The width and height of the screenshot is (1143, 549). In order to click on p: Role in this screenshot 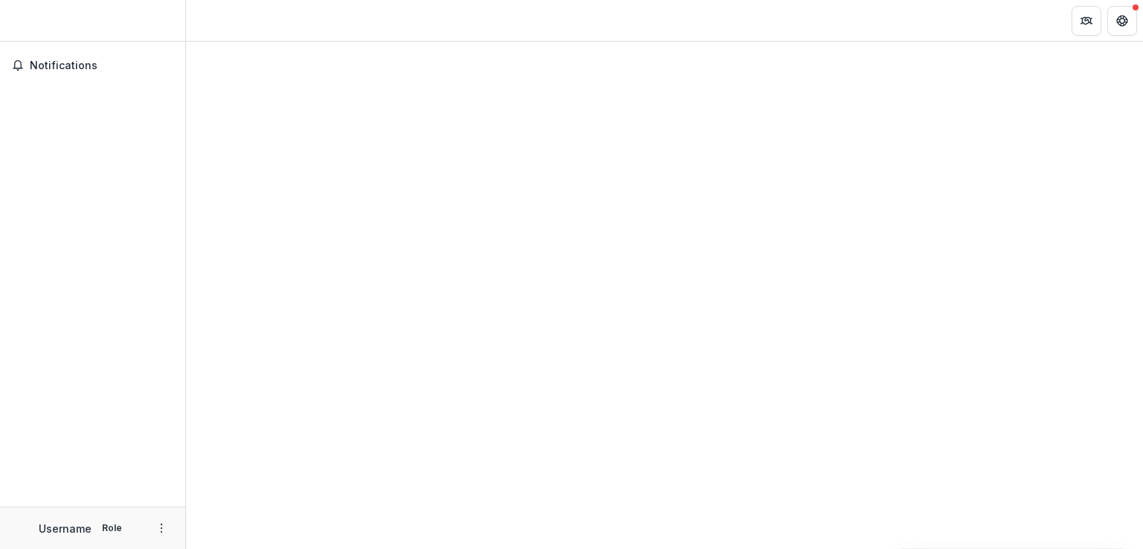, I will do `click(112, 528)`.